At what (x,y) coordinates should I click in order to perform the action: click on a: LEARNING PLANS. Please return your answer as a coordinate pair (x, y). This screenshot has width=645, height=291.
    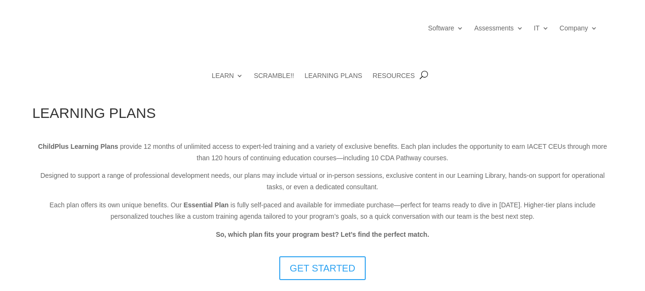
    Looking at the image, I should click on (333, 82).